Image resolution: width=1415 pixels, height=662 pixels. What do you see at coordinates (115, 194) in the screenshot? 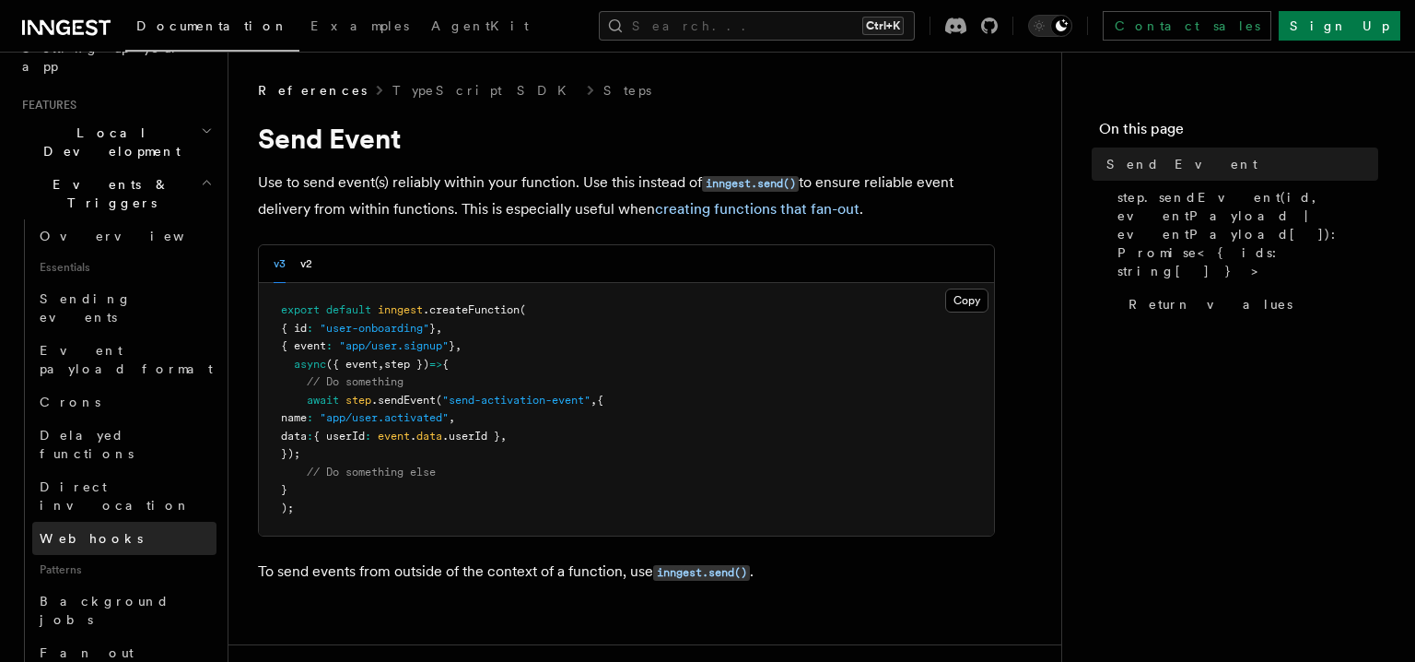
I see `button: Events & Triggers` at bounding box center [115, 194].